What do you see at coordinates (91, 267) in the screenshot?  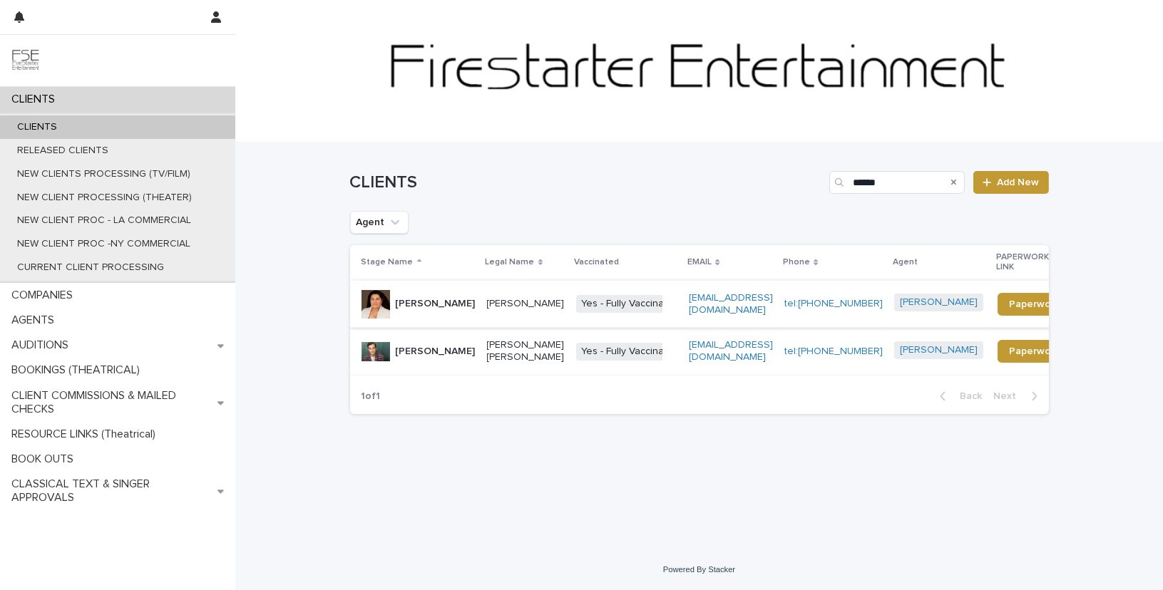 I see `p: CURRENT CLIENT PROCESSING` at bounding box center [91, 267].